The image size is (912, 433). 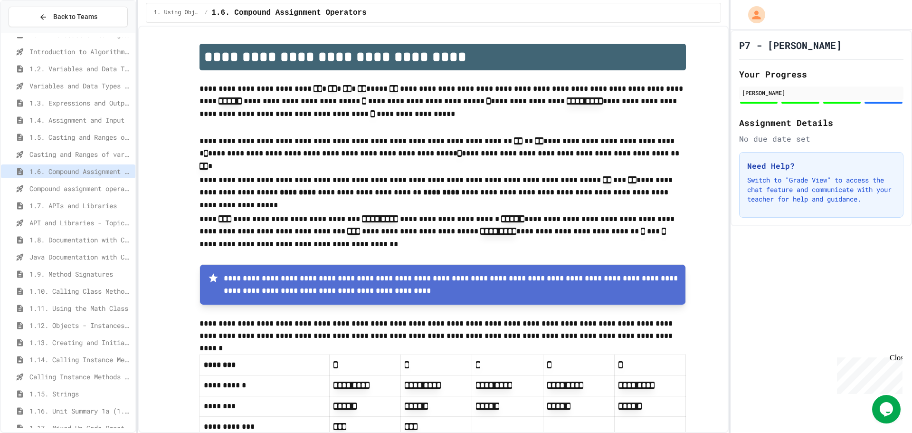 I want to click on span: 1.5. Casting and Ranges of Values, so click(x=80, y=137).